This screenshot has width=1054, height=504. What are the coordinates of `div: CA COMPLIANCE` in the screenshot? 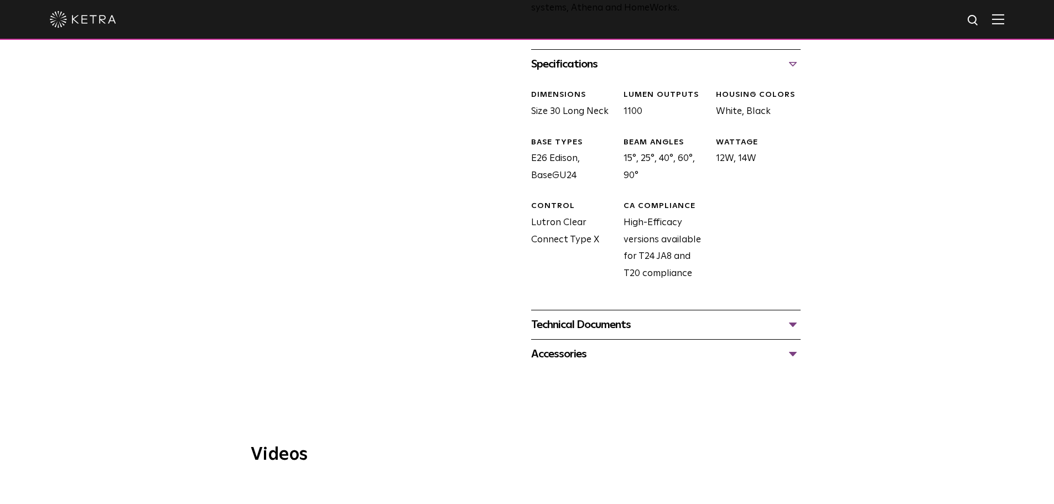 It's located at (666, 206).